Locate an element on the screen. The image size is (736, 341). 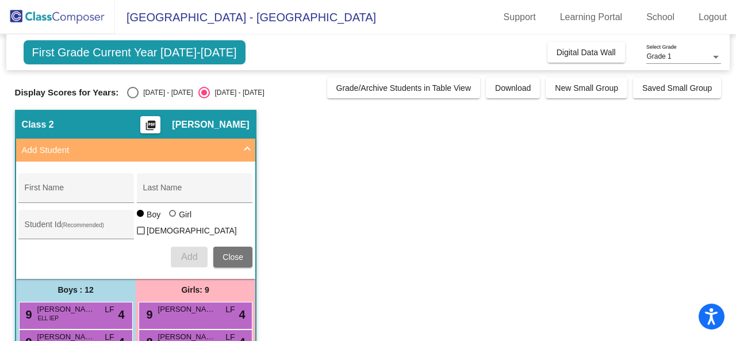
mat-icon: picture_as_pdf is located at coordinates (151, 128).